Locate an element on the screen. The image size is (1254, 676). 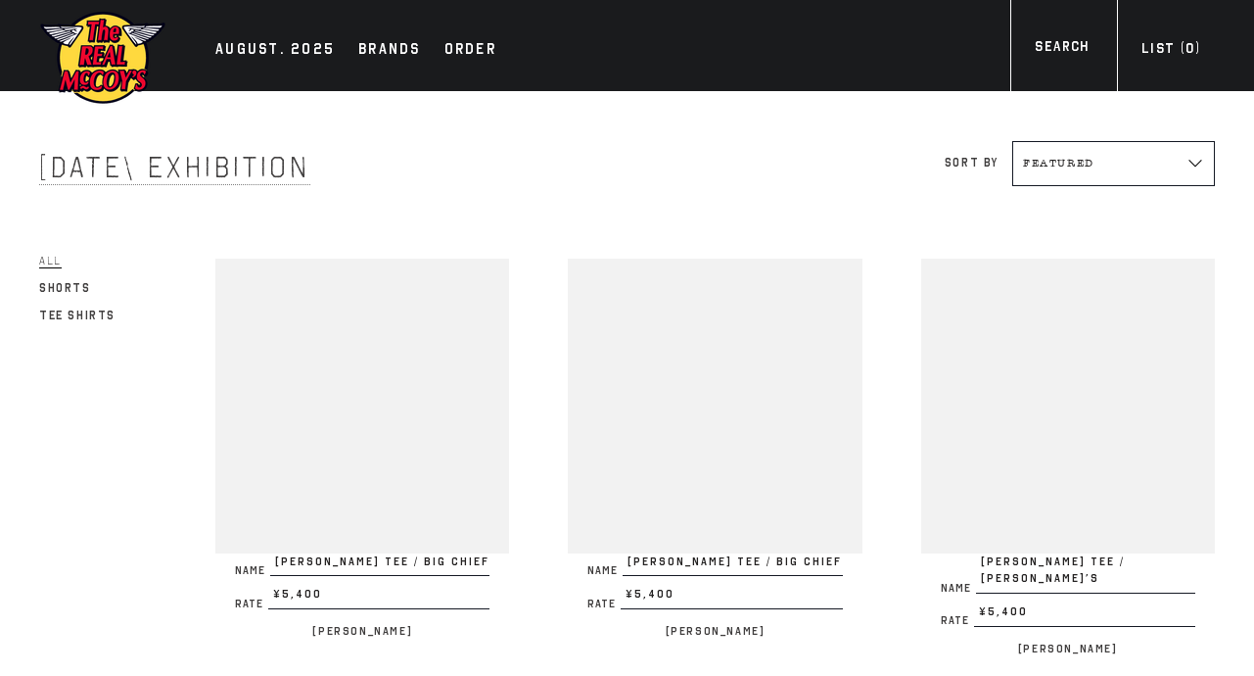
a: List (0) is located at coordinates (1171, 51).